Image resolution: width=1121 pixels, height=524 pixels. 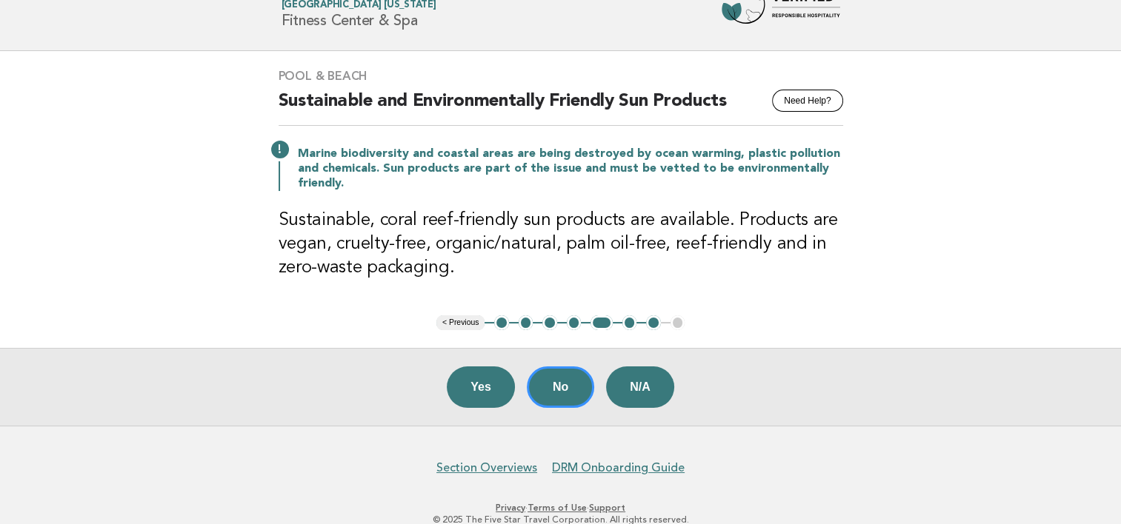 What do you see at coordinates (640, 387) in the screenshot?
I see `button: N/A` at bounding box center [640, 387].